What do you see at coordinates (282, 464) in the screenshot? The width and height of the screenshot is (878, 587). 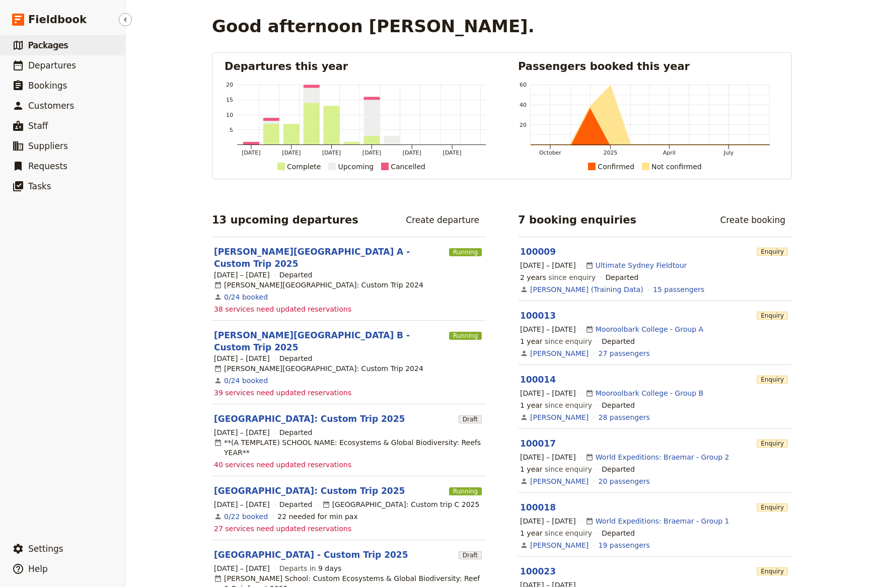 I see `span: 40 services need updated reservations` at bounding box center [282, 464].